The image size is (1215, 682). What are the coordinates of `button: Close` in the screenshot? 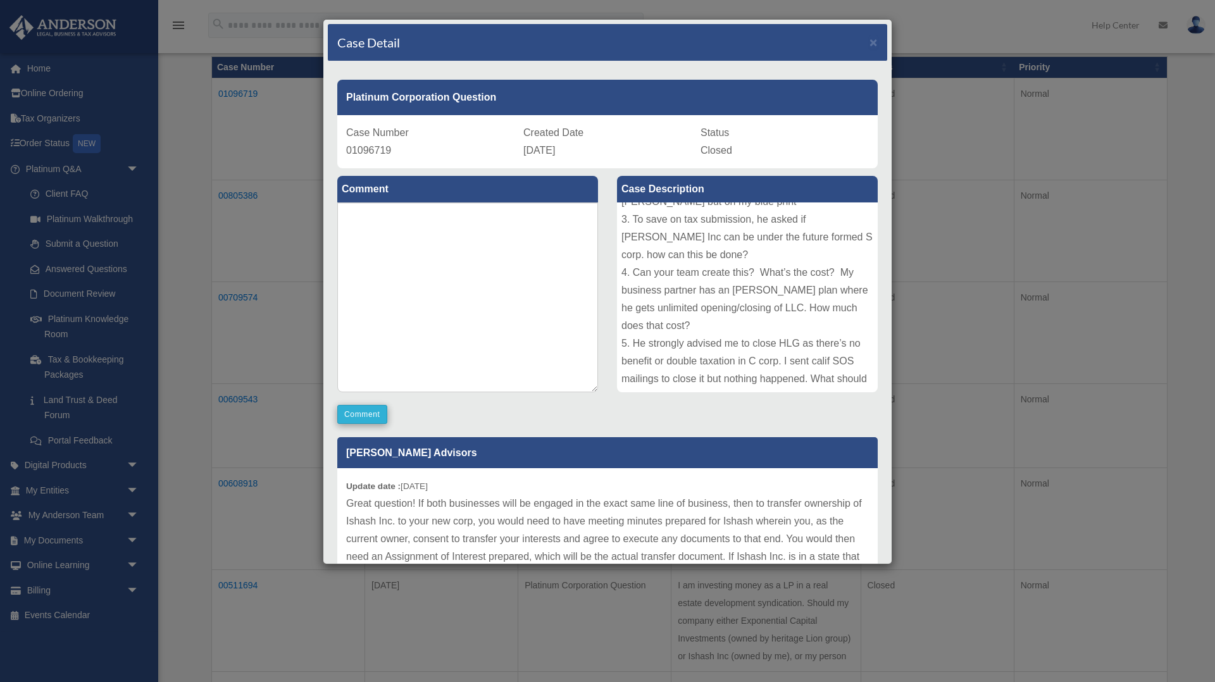 It's located at (873, 42).